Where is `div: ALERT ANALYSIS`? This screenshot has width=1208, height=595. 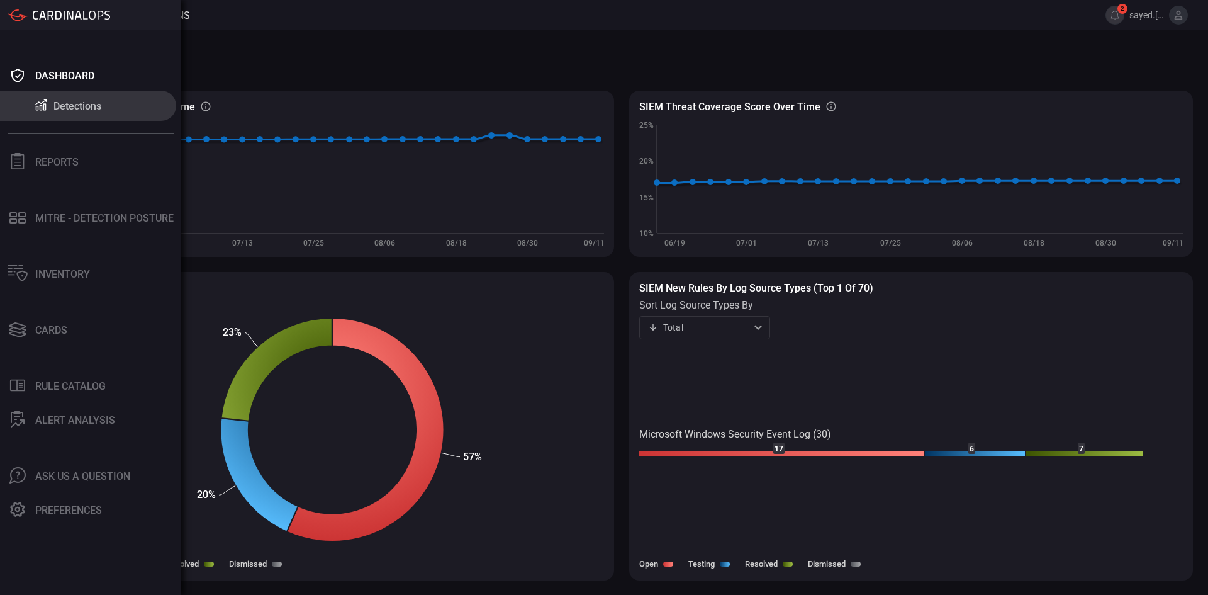
div: ALERT ANALYSIS is located at coordinates (75, 420).